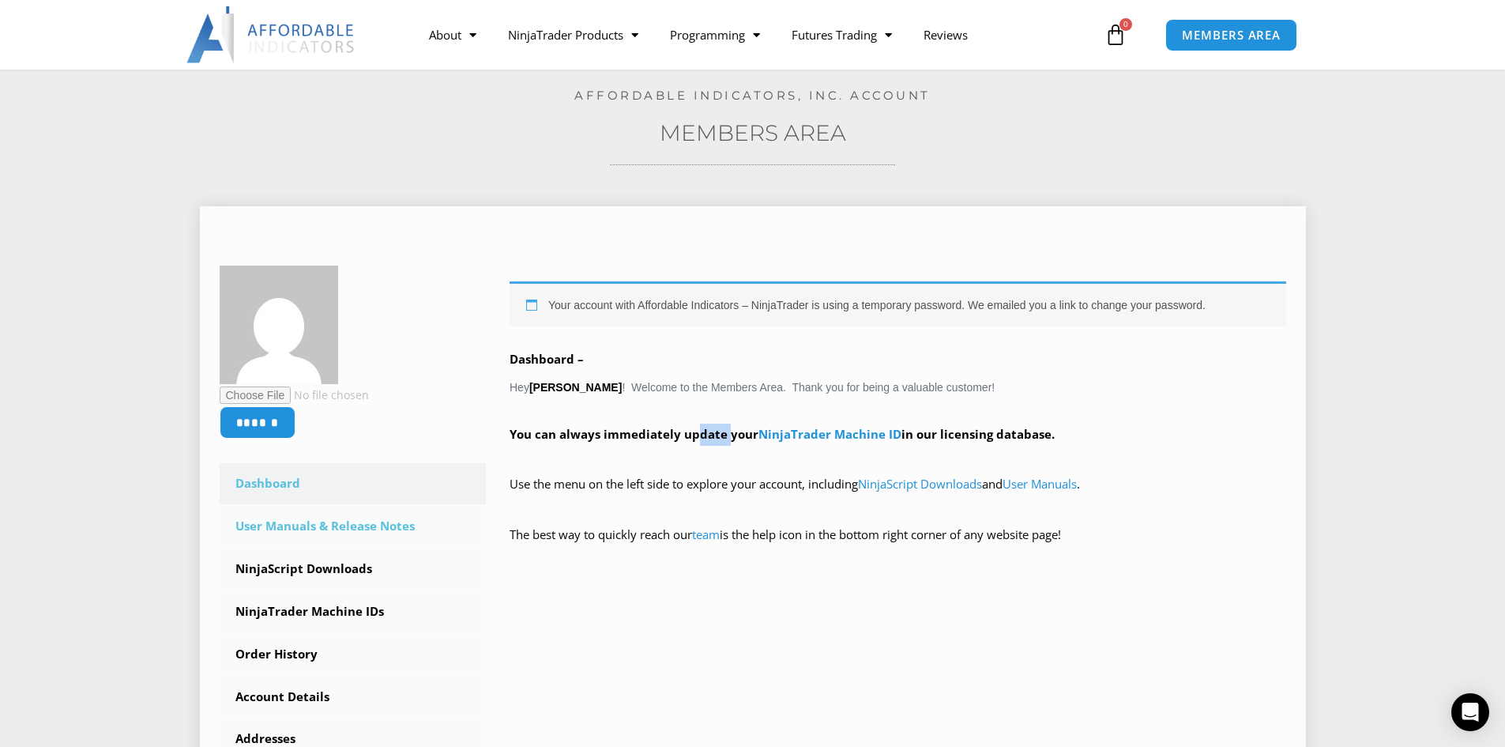 The width and height of the screenshot is (1505, 747). What do you see at coordinates (353, 483) in the screenshot?
I see `a: Dashboard` at bounding box center [353, 483].